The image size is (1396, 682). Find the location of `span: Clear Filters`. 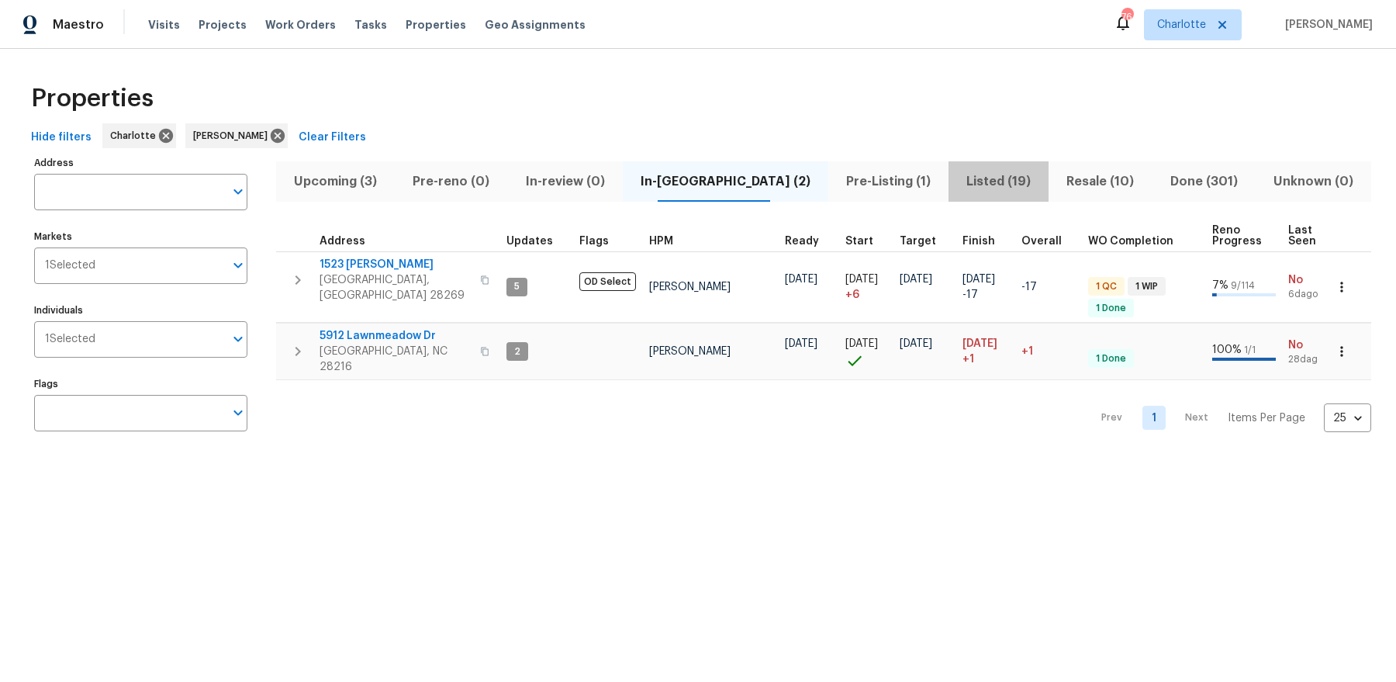

span: Clear Filters is located at coordinates (332, 137).